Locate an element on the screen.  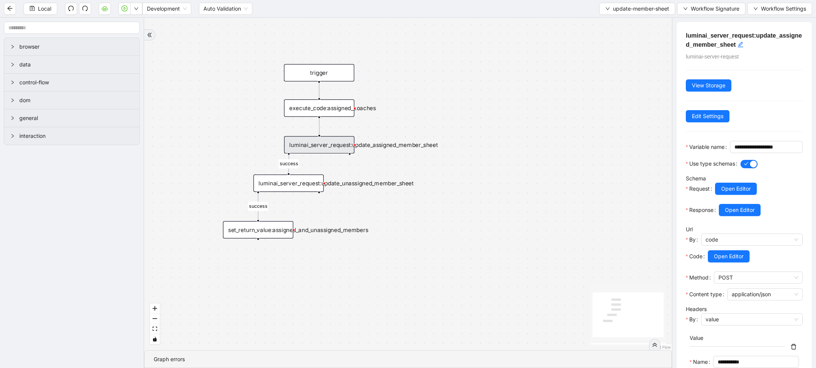
span: general is located at coordinates (76, 118).